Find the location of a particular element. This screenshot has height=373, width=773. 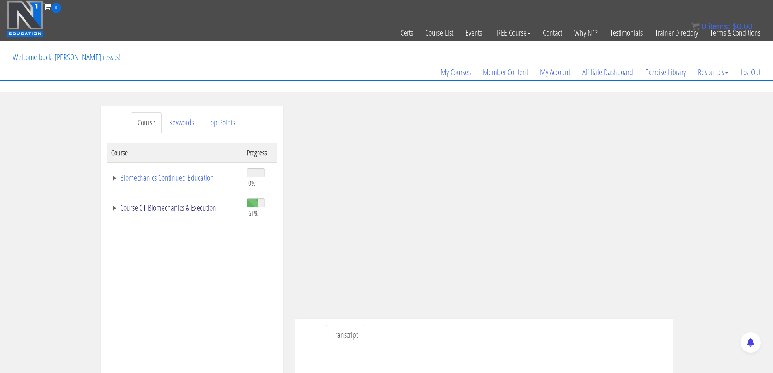

th: Course is located at coordinates (175, 153).